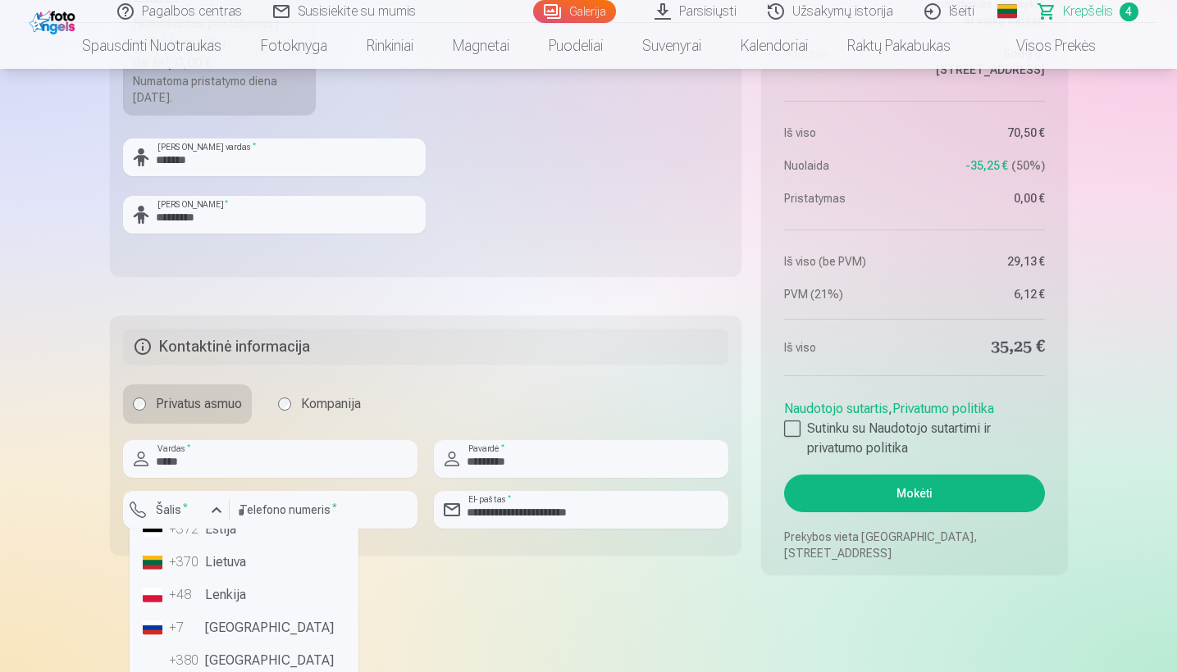 Image resolution: width=1177 pixels, height=672 pixels. What do you see at coordinates (835, 408) in the screenshot?
I see `a: Naudotojo sutartis` at bounding box center [835, 408].